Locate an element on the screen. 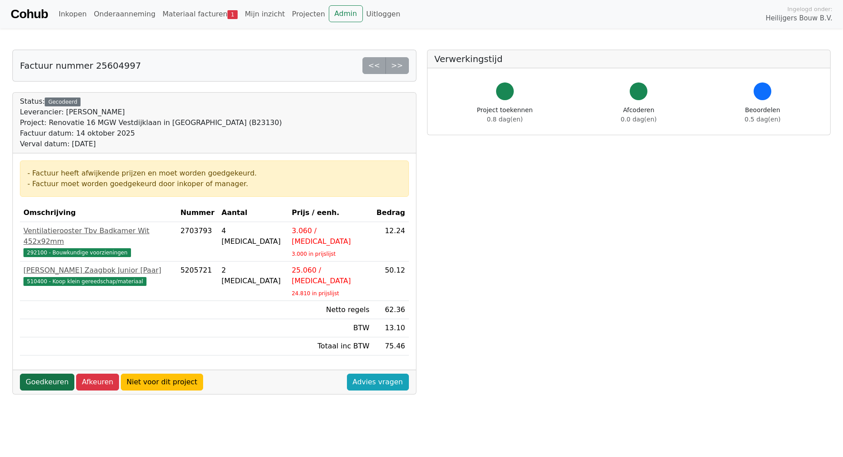 The image size is (843, 457). td: 5205721 is located at coordinates (197, 281).